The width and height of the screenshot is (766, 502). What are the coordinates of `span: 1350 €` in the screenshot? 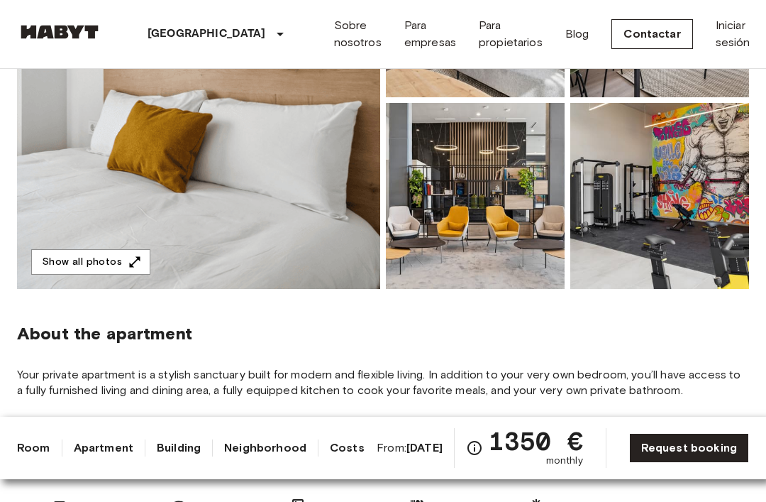 It's located at (536, 441).